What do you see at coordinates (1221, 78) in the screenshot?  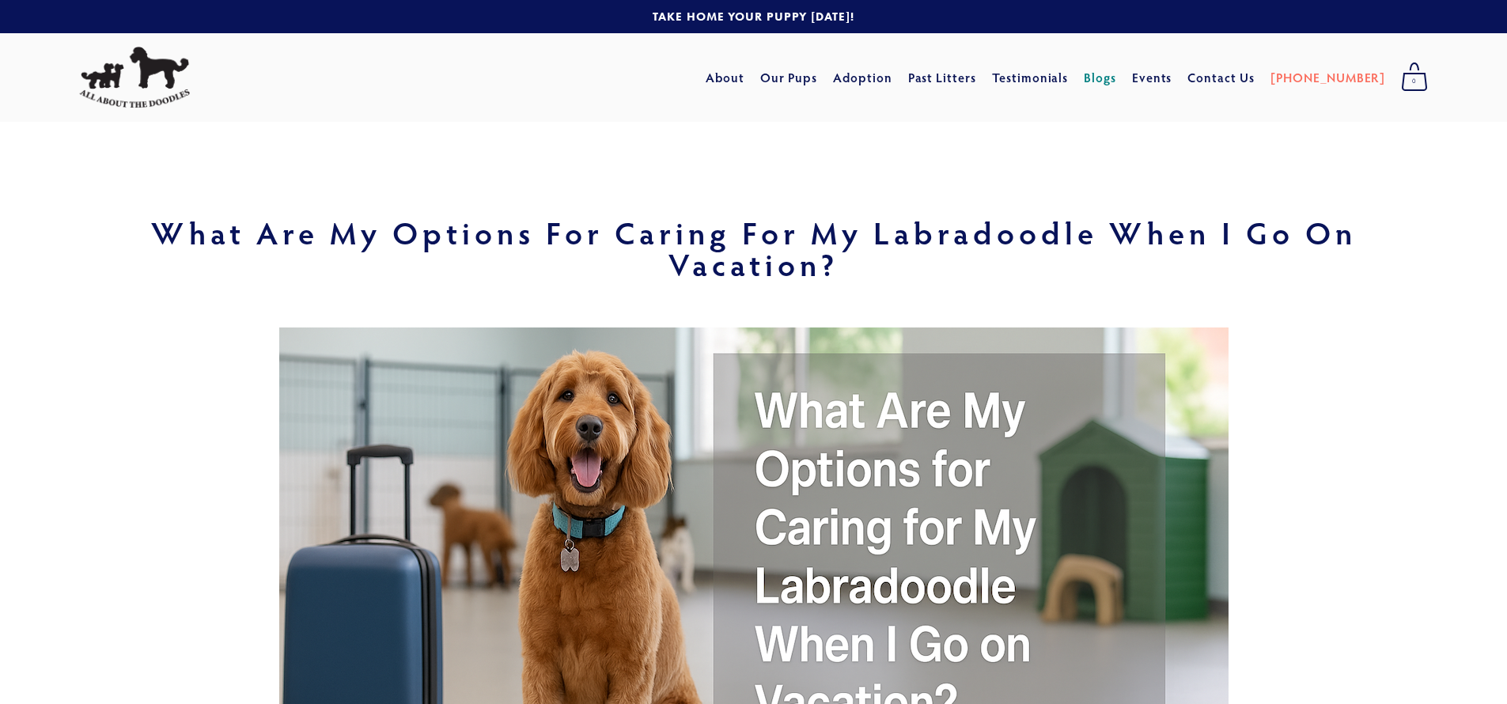 I see `a: Contact Us` at bounding box center [1221, 78].